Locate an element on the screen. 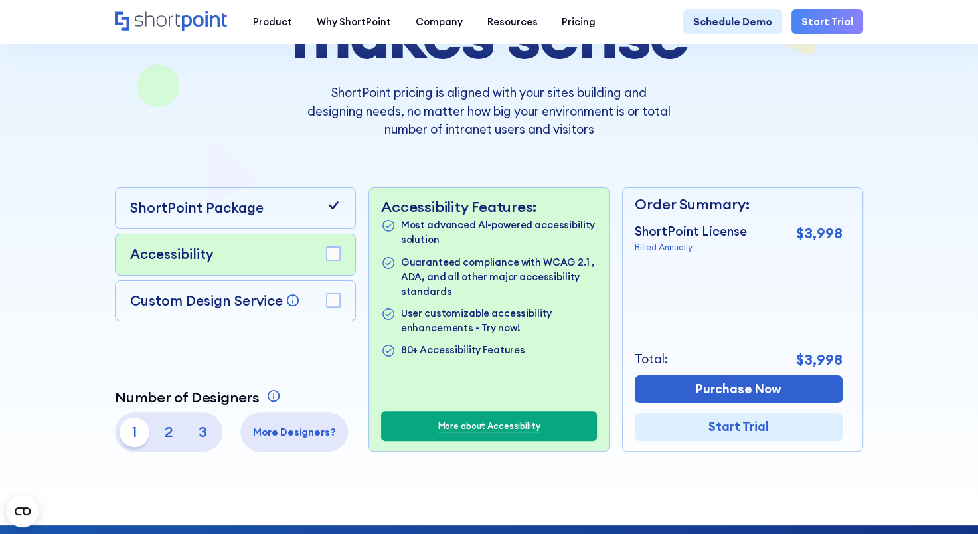 This screenshot has width=978, height=534. p: Total: is located at coordinates (651, 359).